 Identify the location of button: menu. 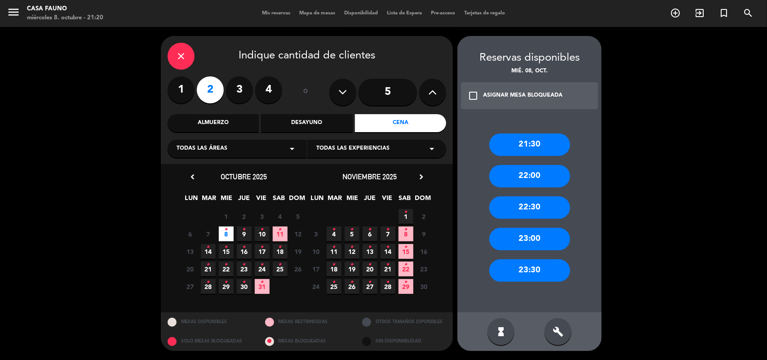
(13, 13).